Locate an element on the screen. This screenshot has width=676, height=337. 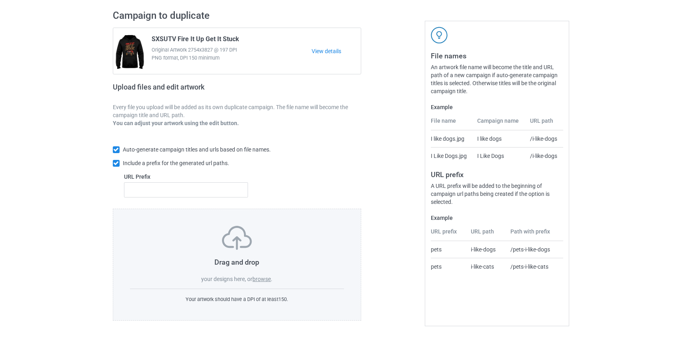
h2: Campaign to duplicate is located at coordinates (237, 16).